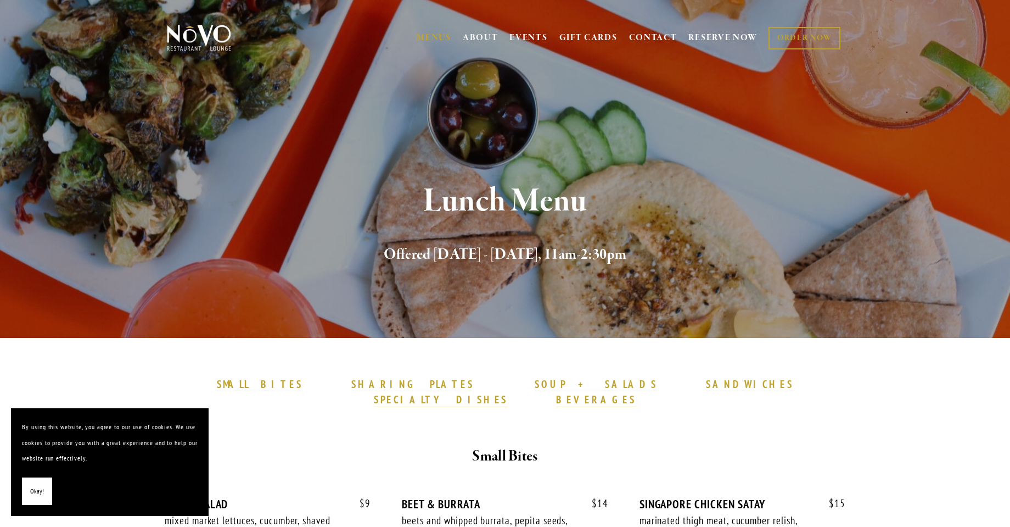 The image size is (1010, 527). What do you see at coordinates (110, 443) in the screenshot?
I see `p: By using this website, you agree to our use of cookies. We use cookies to provide you with a grea...` at bounding box center [110, 443].